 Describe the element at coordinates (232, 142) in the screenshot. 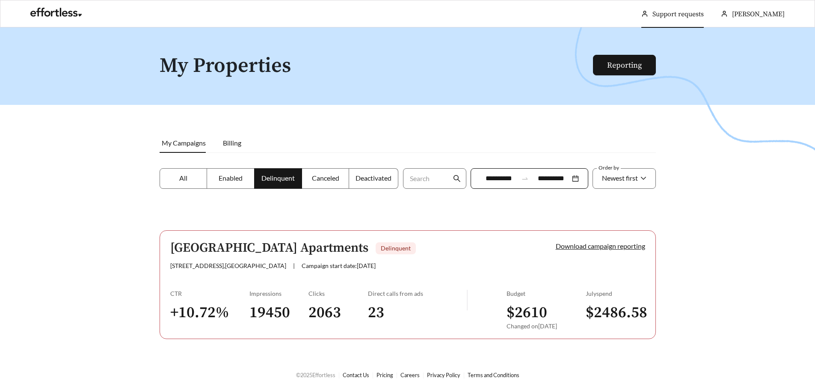

I see `span: Billing` at that location.